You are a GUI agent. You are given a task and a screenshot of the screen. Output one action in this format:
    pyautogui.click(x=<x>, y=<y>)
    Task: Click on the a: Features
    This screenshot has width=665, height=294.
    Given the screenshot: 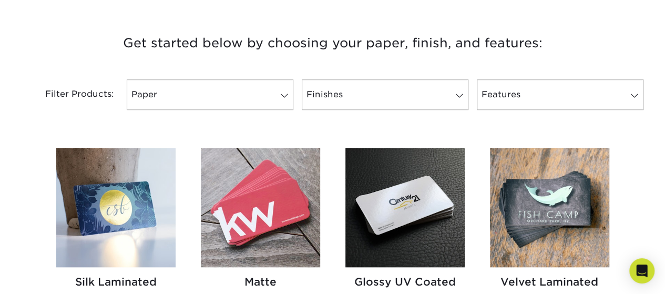 What is the action you would take?
    pyautogui.click(x=560, y=95)
    